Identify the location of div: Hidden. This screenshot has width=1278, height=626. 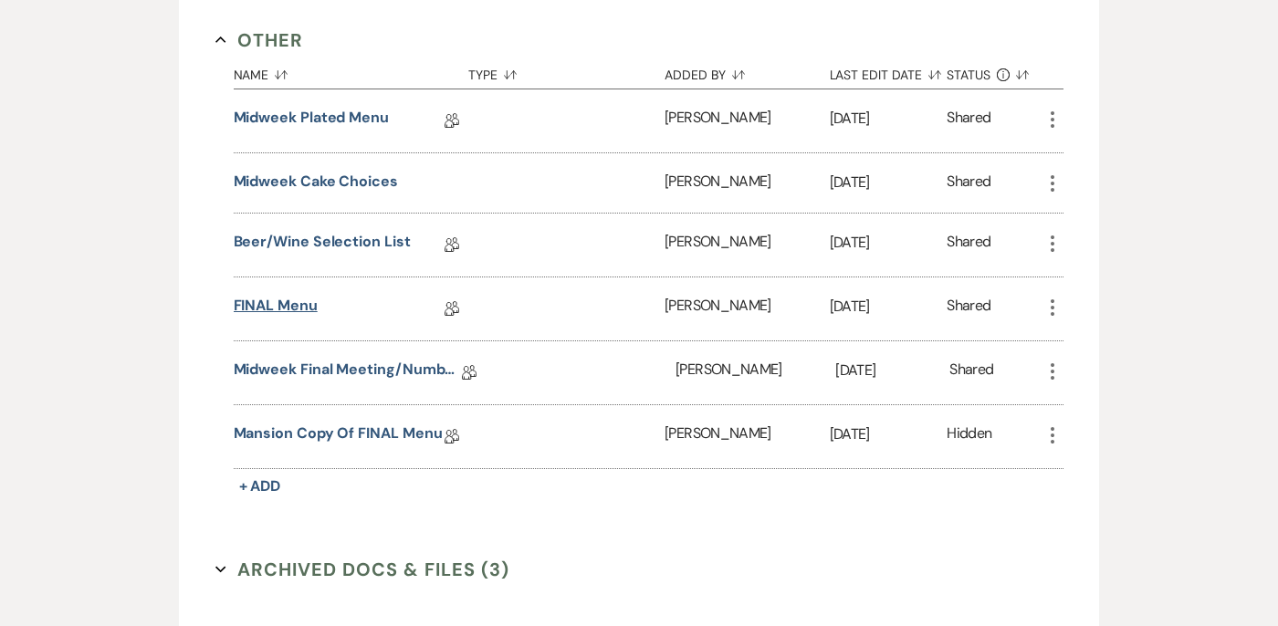
(969, 436).